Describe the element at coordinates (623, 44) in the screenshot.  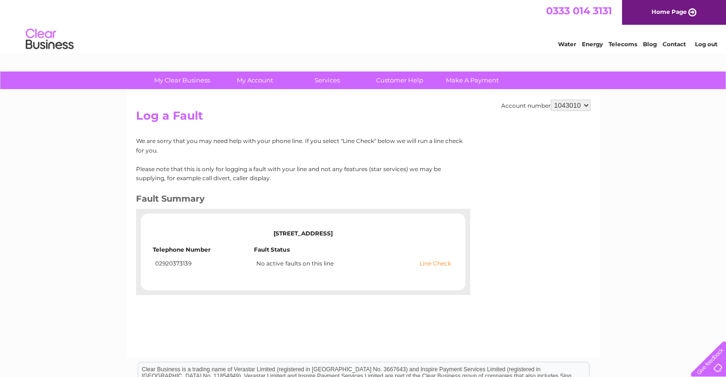
I see `a: Telecoms` at that location.